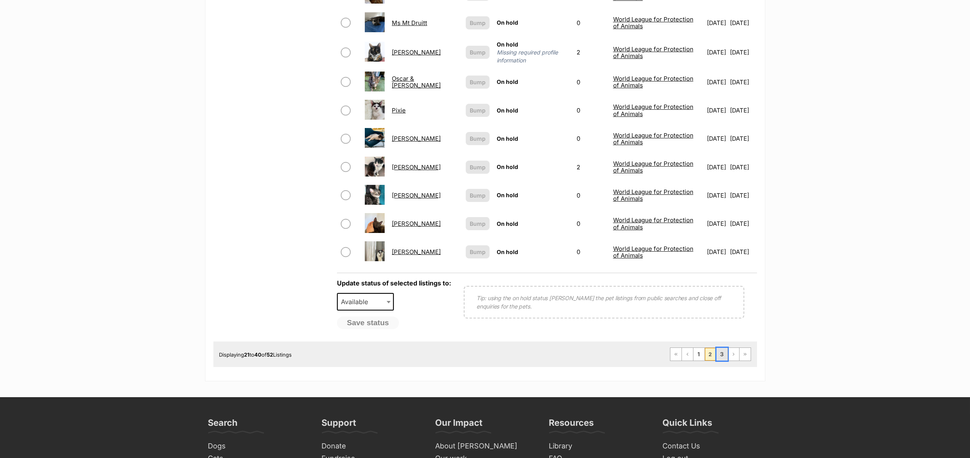 This screenshot has height=458, width=970. What do you see at coordinates (223, 425) in the screenshot?
I see `h3: Search` at bounding box center [223, 425].